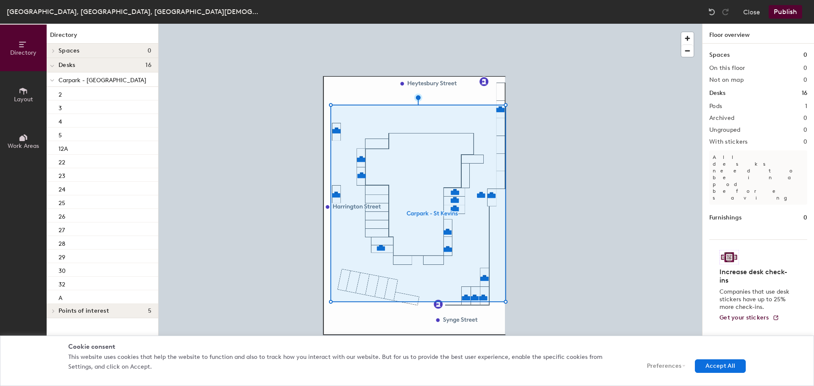 The image size is (814, 386). I want to click on h1: Directory, so click(102, 37).